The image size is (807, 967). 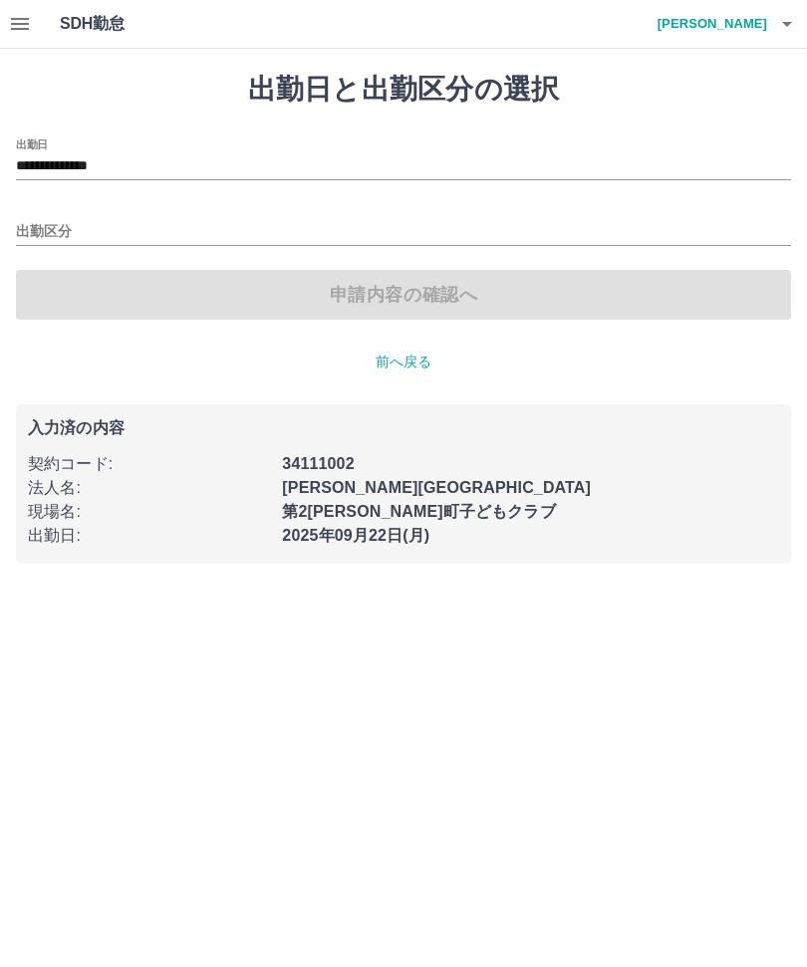 I want to click on p: 出勤日 :, so click(x=148, y=536).